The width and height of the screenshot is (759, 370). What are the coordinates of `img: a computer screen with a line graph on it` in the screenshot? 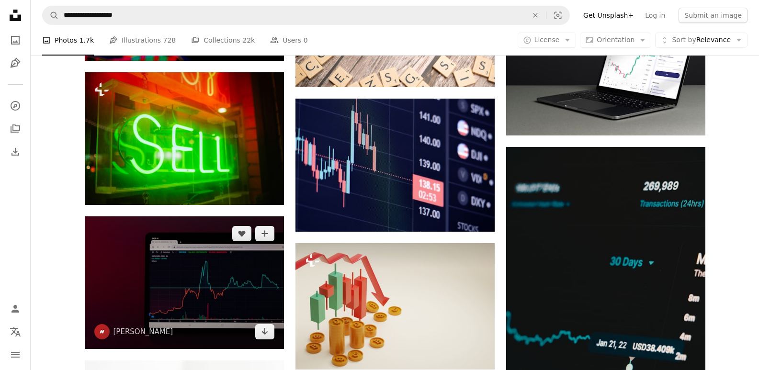 It's located at (184, 283).